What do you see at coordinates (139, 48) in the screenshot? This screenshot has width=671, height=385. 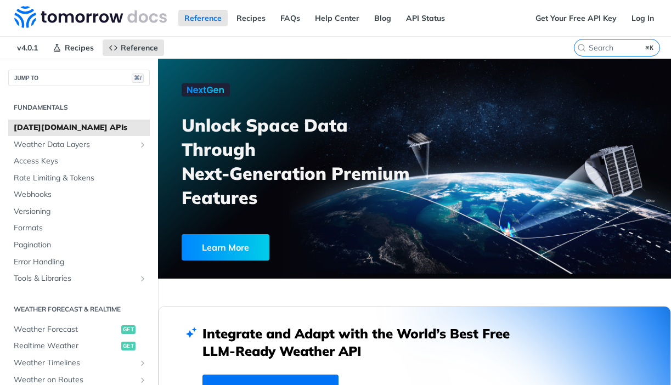 I see `span: Reference` at bounding box center [139, 48].